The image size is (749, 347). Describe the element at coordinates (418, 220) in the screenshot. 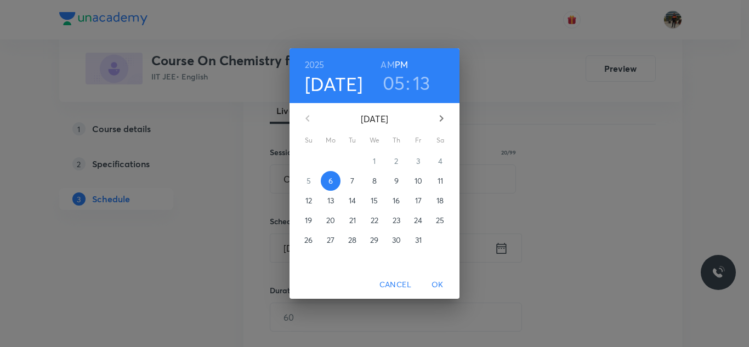

I see `button: 24` at that location.